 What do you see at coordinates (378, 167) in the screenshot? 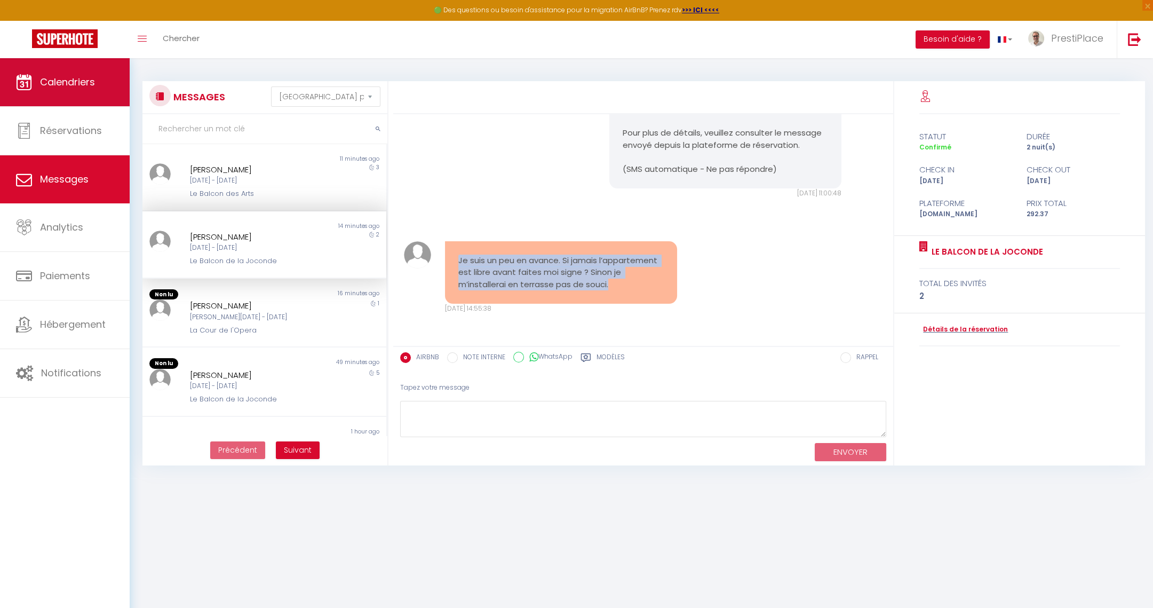
I see `span: 3` at bounding box center [378, 167].